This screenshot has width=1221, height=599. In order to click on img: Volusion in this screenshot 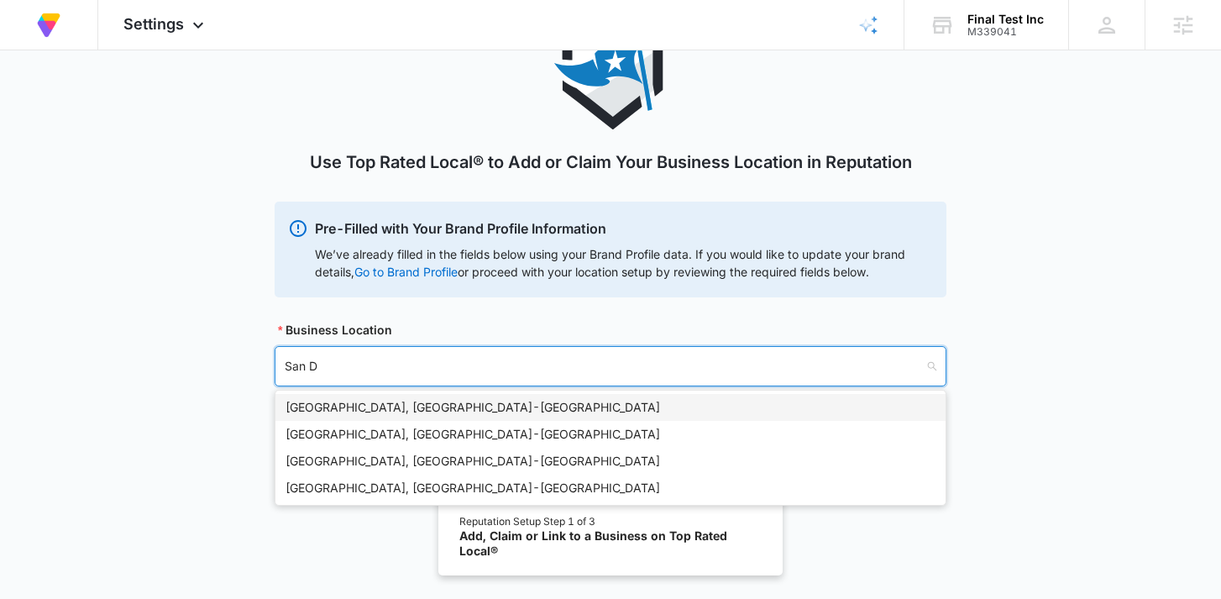, I will do `click(49, 25)`.